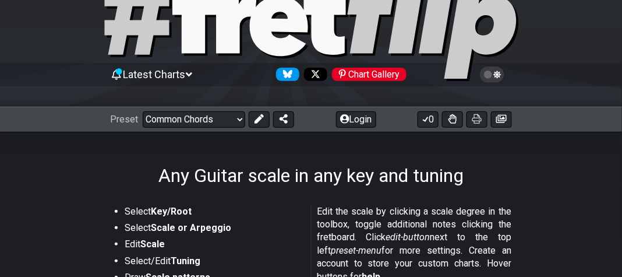 The width and height of the screenshot is (622, 277). I want to click on button: Login, so click(356, 119).